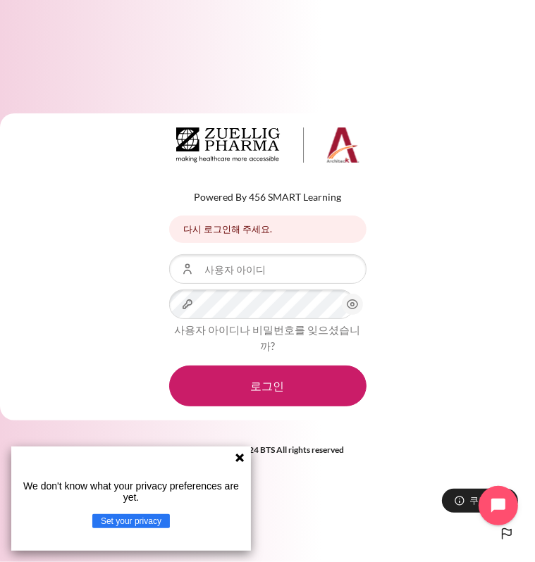 This screenshot has width=535, height=562. What do you see at coordinates (268, 338) in the screenshot?
I see `a: 사용자 아이디나 비밀번호를 잊으셨습니까?` at bounding box center [268, 338].